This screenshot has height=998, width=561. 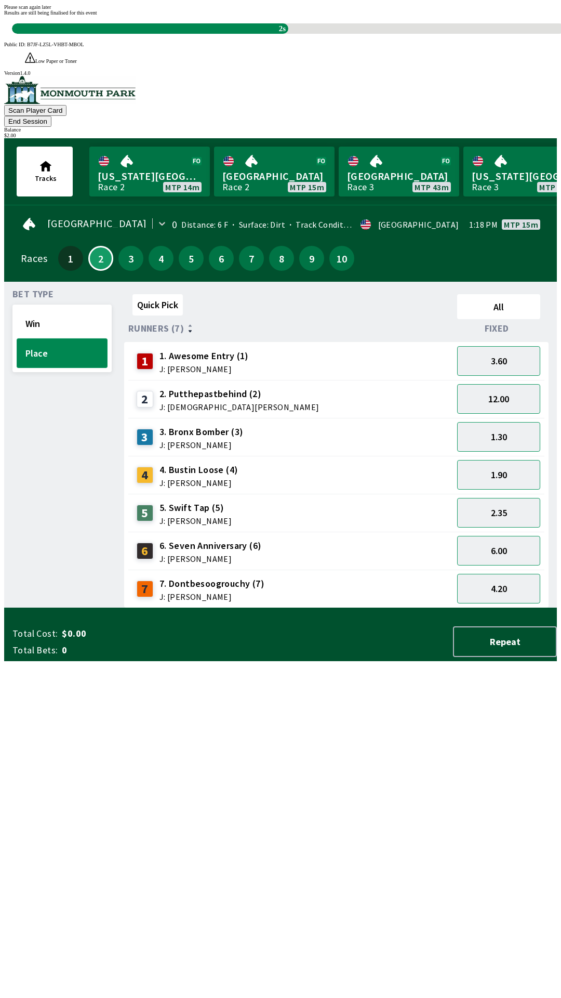 I want to click on button: 7, so click(x=252, y=258).